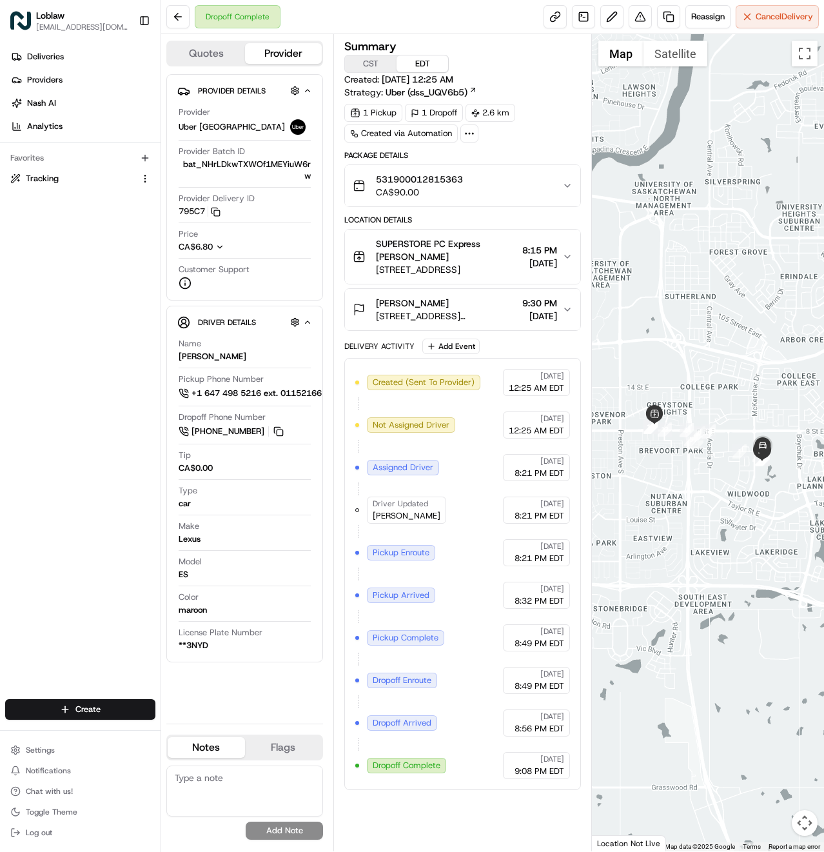  I want to click on span: Cancel Delivery, so click(784, 17).